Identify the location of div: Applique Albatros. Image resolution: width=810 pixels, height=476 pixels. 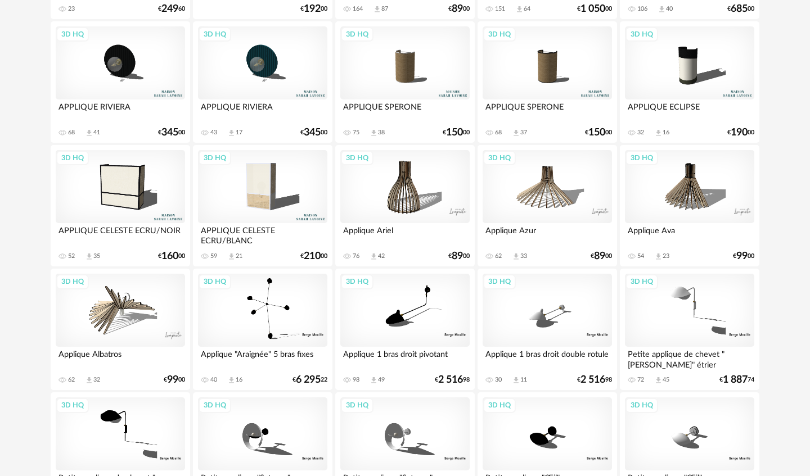
(120, 358).